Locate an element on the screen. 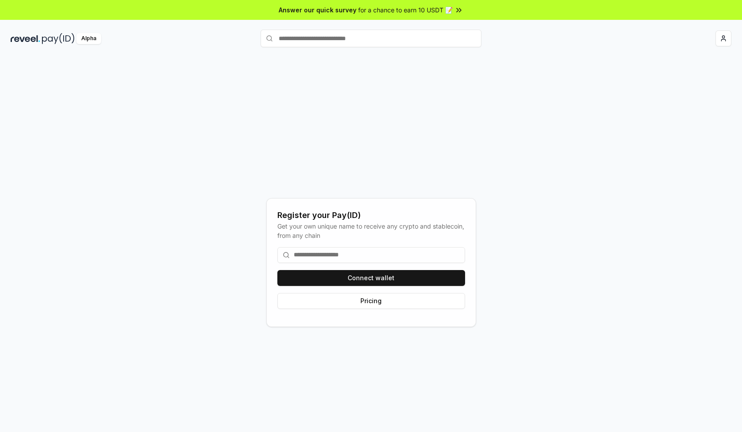  span: for a chance to earn 10 USDT 📝 is located at coordinates (406, 10).